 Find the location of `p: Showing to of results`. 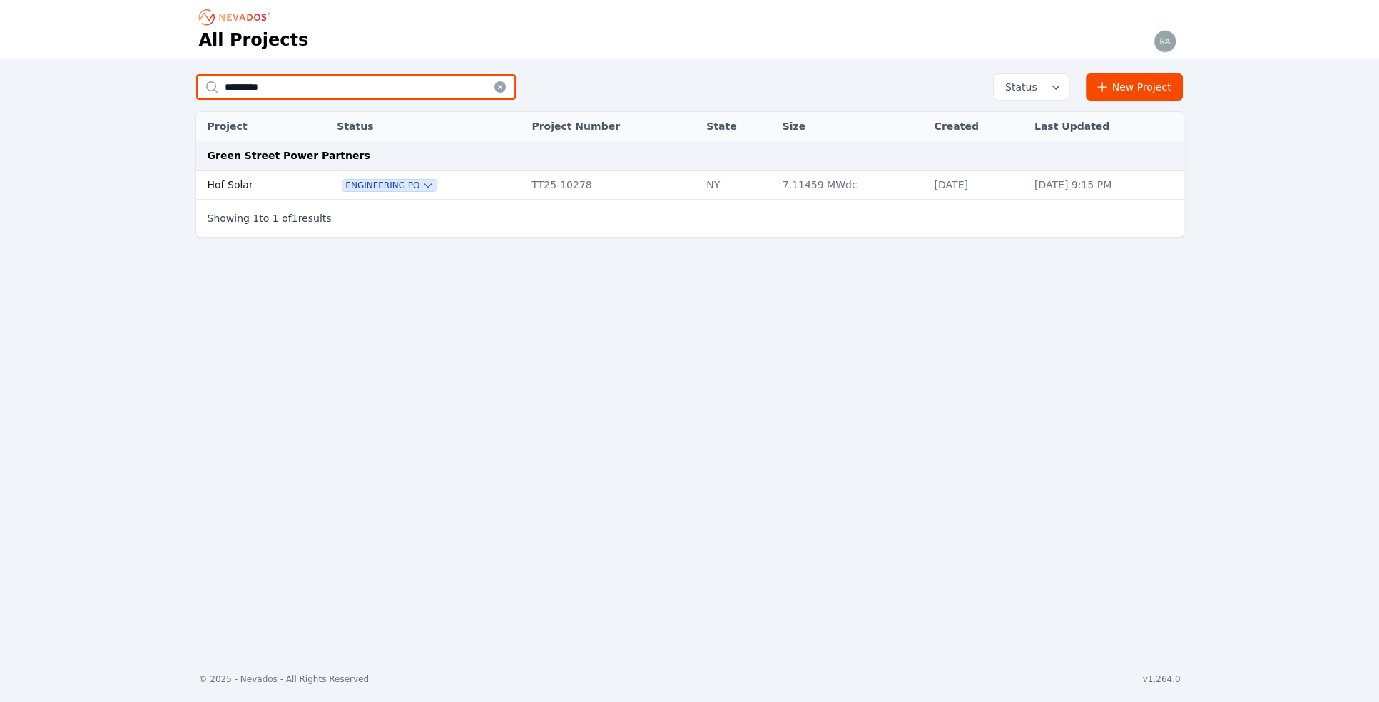

p: Showing to of results is located at coordinates (270, 218).